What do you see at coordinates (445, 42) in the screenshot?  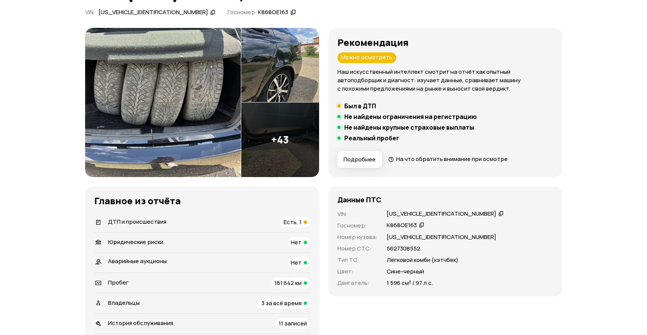 I see `h3: Рекомендация` at bounding box center [445, 42].